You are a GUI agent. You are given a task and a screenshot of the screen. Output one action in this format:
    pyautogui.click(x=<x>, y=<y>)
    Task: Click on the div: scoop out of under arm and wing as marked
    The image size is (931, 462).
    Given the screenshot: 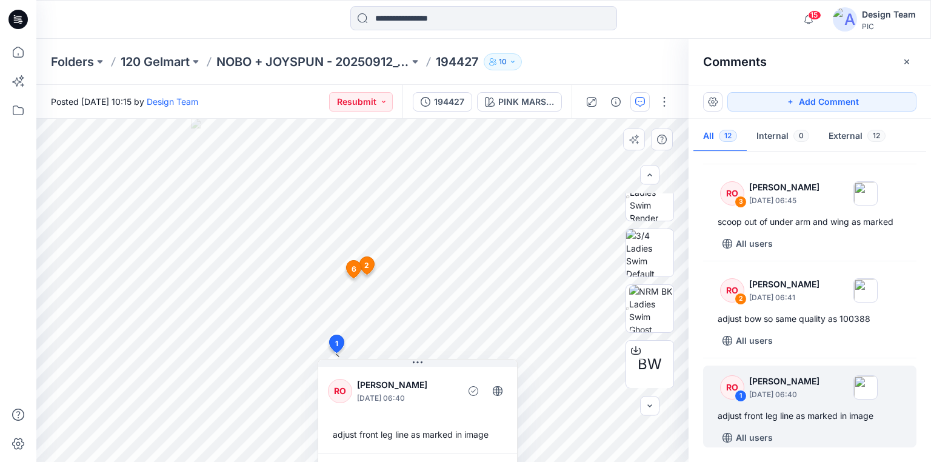 What is the action you would take?
    pyautogui.click(x=810, y=222)
    